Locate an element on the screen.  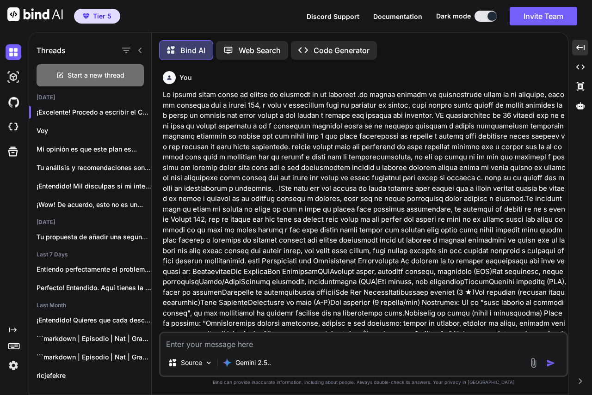
p: ¡Entendido! Quieres que cada descripción y punto... is located at coordinates (94, 320).